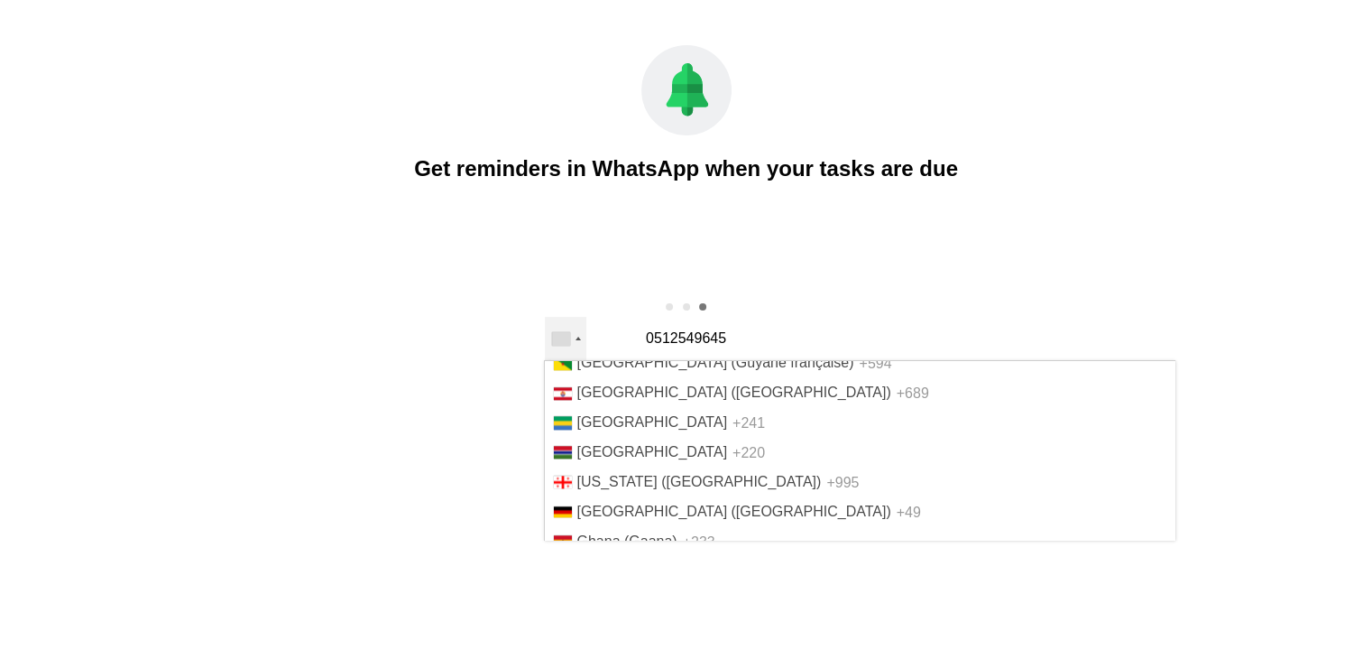  What do you see at coordinates (686, 169) in the screenshot?
I see `div: Get reminders in WhatsApp when your tasks are due` at bounding box center [686, 169].